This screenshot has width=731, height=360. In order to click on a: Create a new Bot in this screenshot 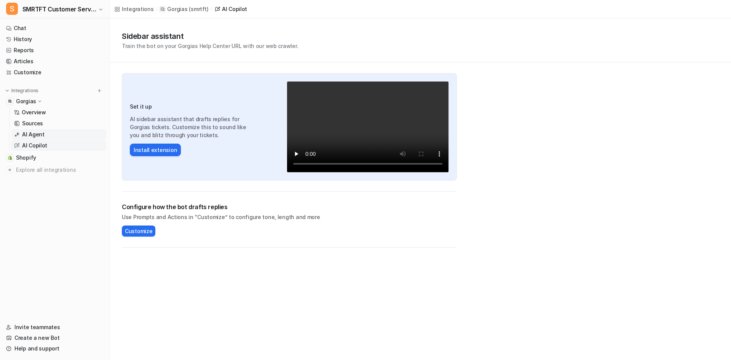, I will do `click(54, 338)`.